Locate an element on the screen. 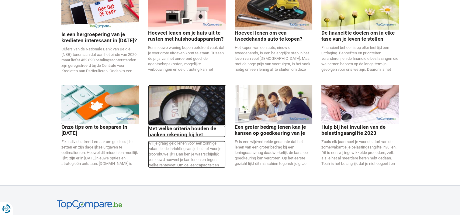 This screenshot has width=460, height=215. p: Elk individu streeft ernaar om geld opzij te zetten en zijn dagelijkse uitgaven te optimaliseren.... is located at coordinates (100, 153).